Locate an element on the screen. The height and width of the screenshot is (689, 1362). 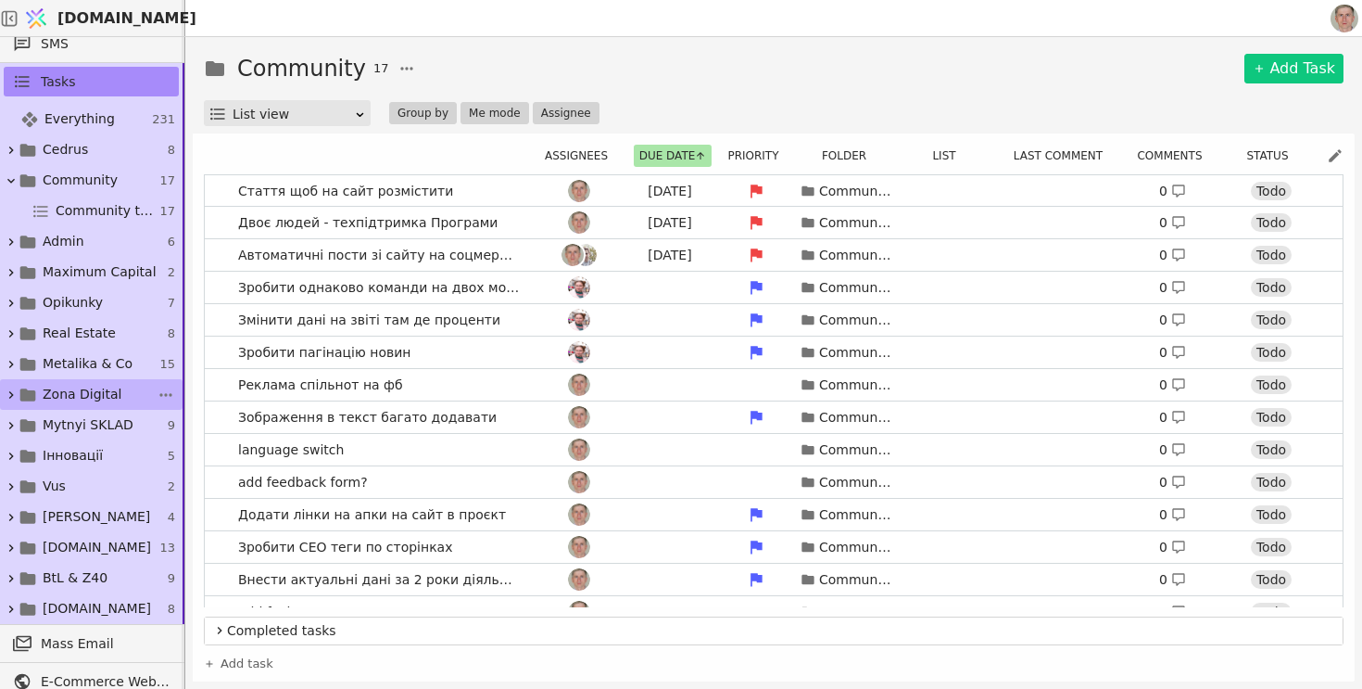
span: Зробити однаково команди на двох мовах is located at coordinates (379, 287).